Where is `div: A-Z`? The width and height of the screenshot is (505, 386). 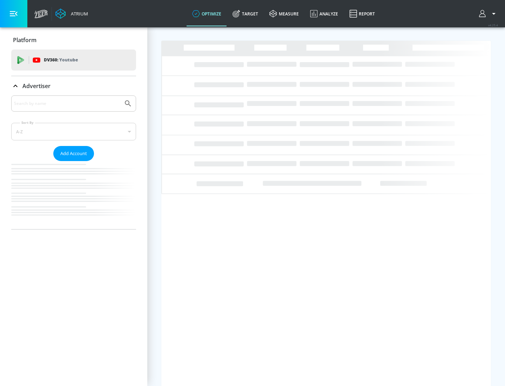 div: A-Z is located at coordinates (74, 132).